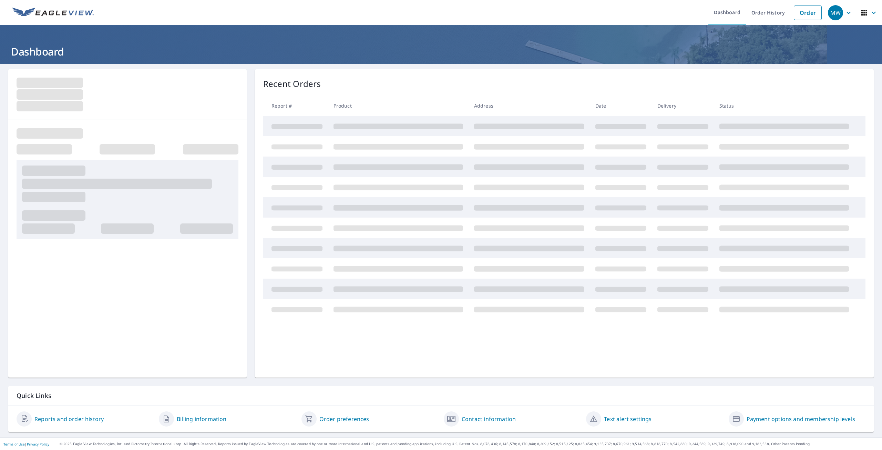 The height and width of the screenshot is (450, 882). Describe the element at coordinates (398, 105) in the screenshot. I see `th: Product` at that location.